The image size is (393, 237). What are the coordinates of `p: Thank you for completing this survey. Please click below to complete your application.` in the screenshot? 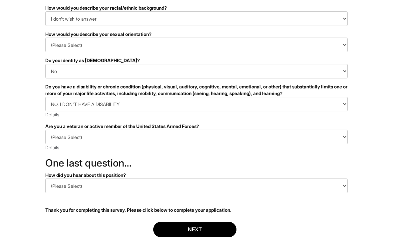 It's located at (196, 210).